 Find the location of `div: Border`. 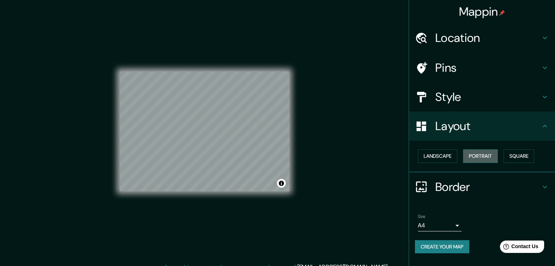

div: Border is located at coordinates (482, 187).